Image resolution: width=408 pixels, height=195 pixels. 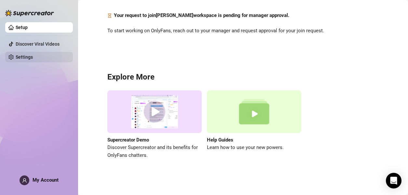 What do you see at coordinates (155, 124) in the screenshot?
I see `a: Supercreator DemoDiscover Supercreator and its benefits for OnlyFans chatters.` at bounding box center [155, 124].